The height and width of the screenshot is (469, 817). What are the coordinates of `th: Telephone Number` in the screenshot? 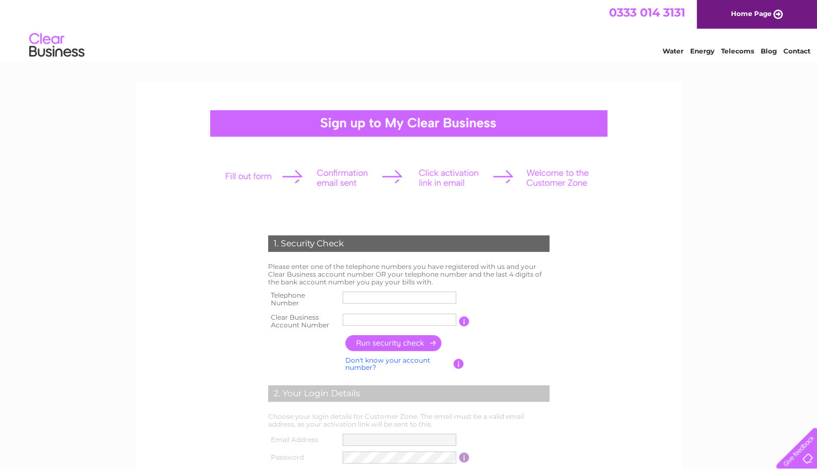 It's located at (303, 299).